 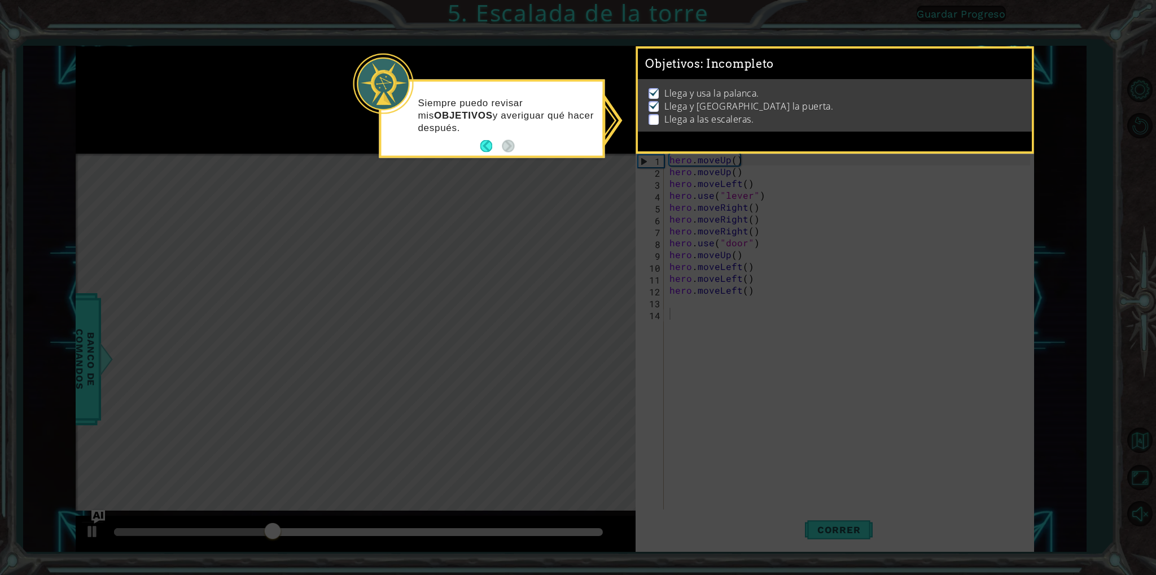 I want to click on p: Llega y usa la palanca., so click(x=712, y=93).